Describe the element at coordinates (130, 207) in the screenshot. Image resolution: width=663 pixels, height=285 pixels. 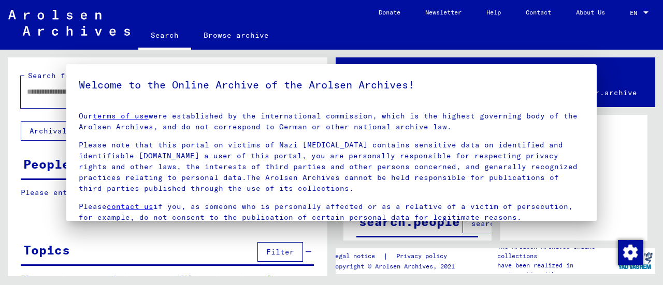
I see `a: contact us` at that location.